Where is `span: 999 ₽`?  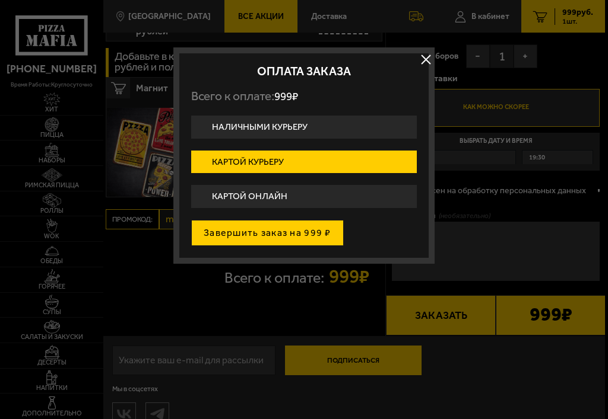 span: 999 ₽ is located at coordinates (286, 96).